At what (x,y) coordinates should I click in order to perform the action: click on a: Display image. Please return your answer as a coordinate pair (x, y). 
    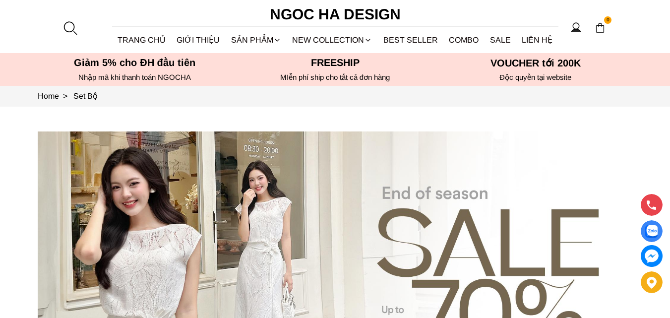
    Looking at the image, I should click on (651, 231).